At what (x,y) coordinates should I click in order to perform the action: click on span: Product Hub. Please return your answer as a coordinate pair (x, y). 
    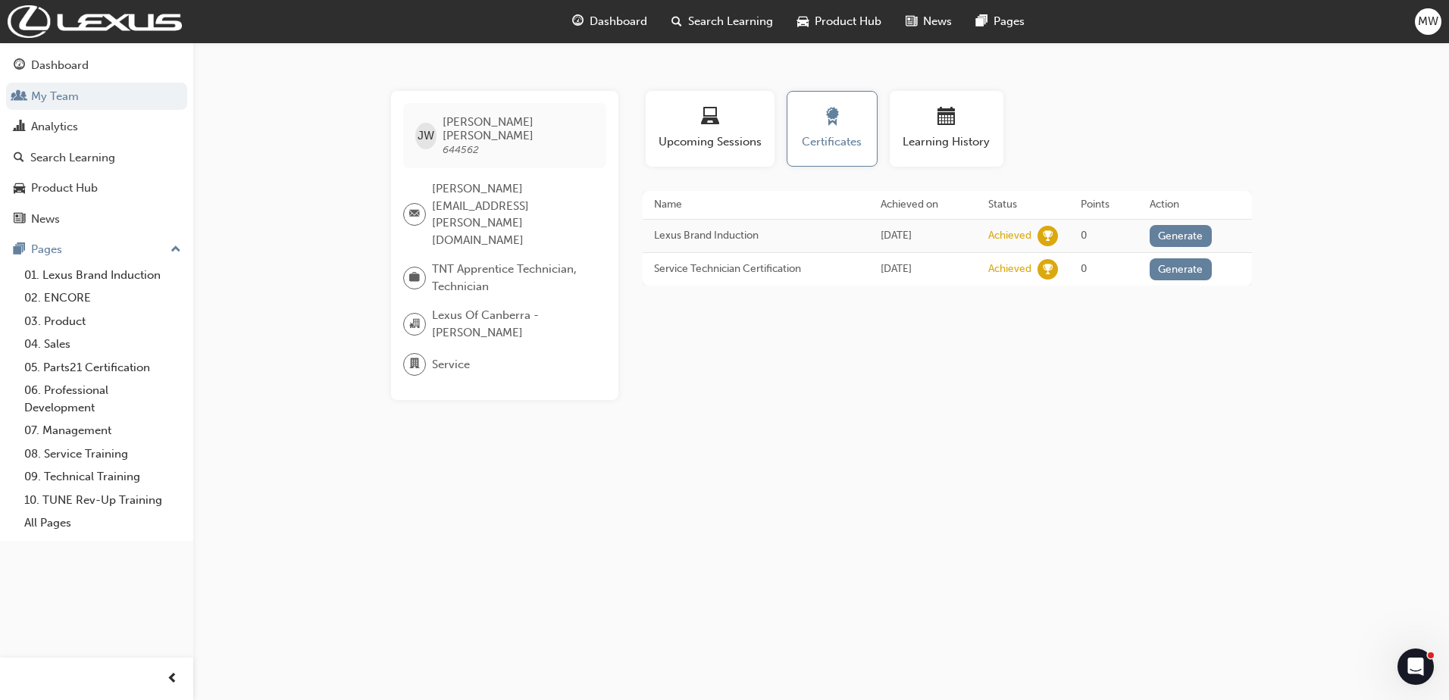
    Looking at the image, I should click on (848, 21).